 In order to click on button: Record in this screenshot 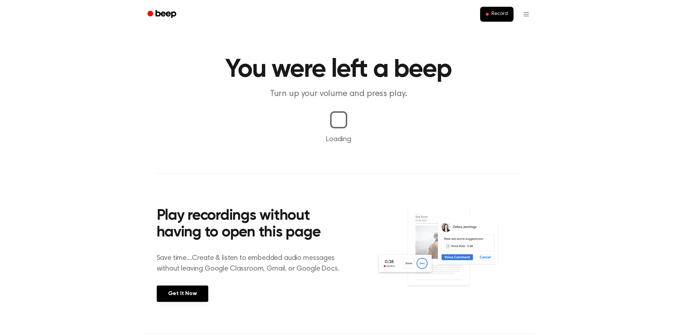, I will do `click(497, 14)`.